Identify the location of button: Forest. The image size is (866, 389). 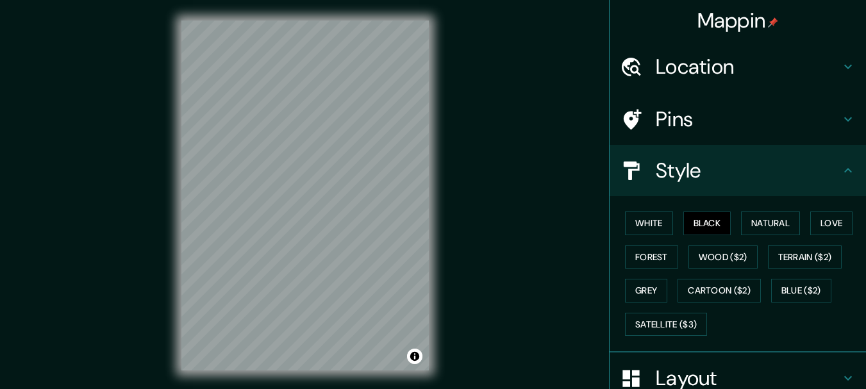
(652, 257).